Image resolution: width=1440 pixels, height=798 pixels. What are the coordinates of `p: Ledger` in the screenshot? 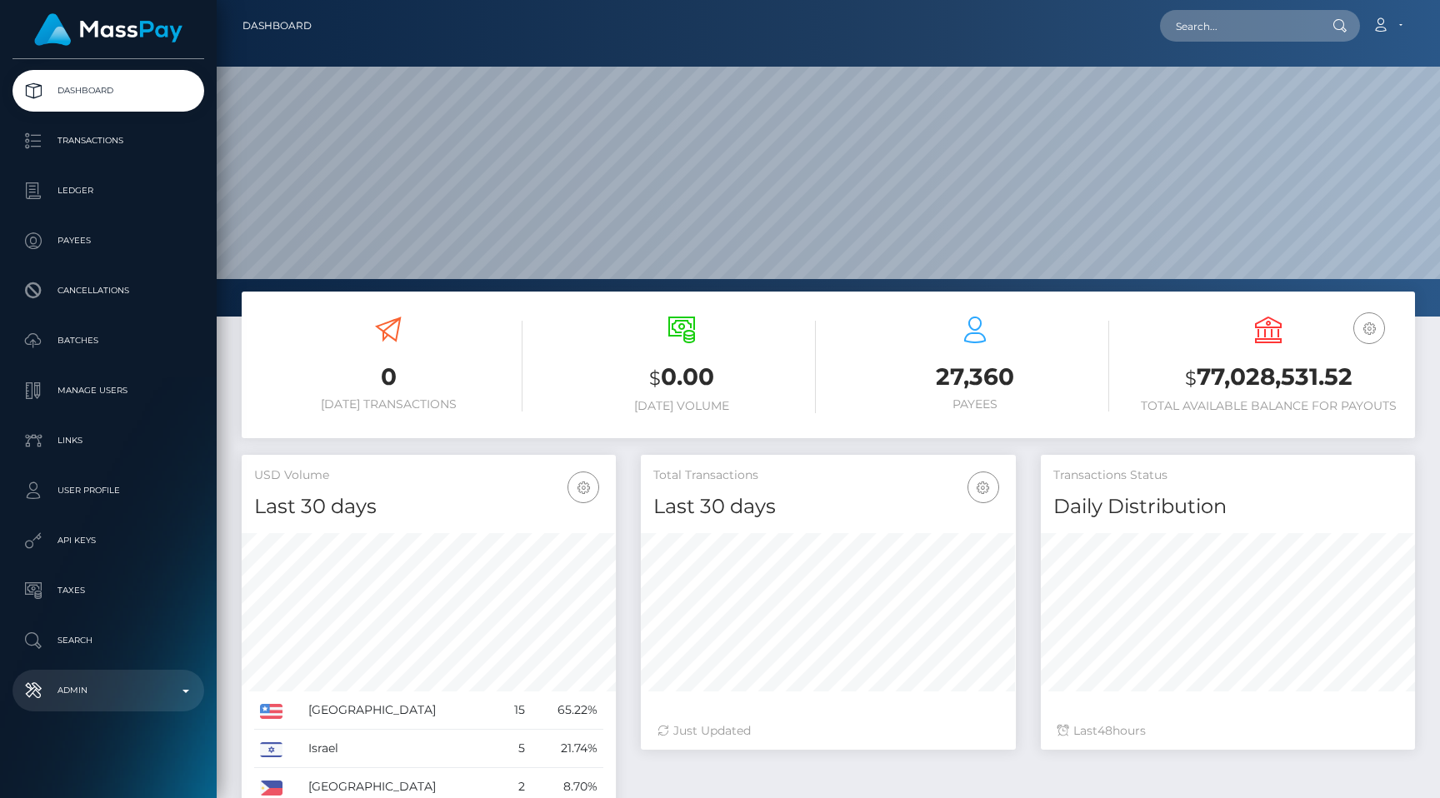 It's located at (108, 191).